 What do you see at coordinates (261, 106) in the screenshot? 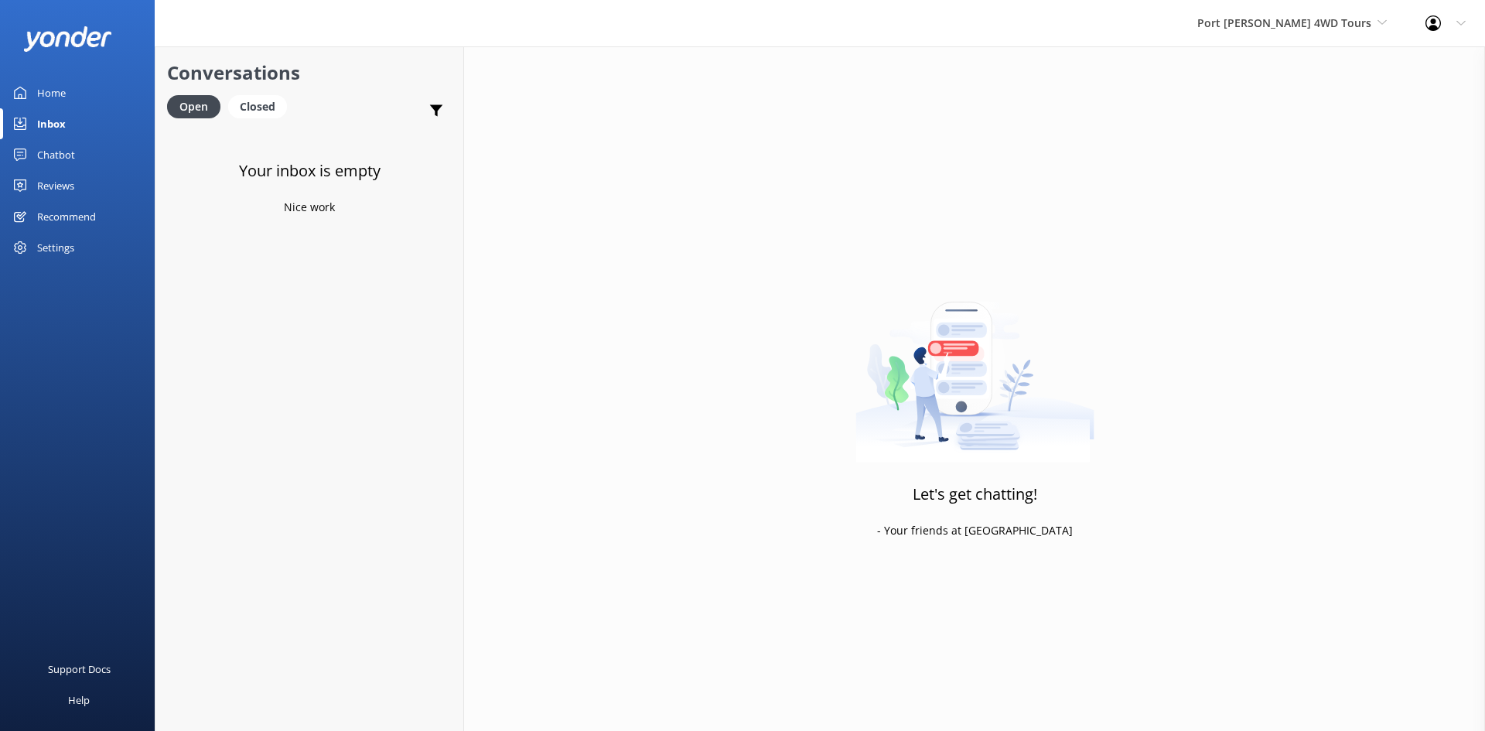
I see `a: Closed` at bounding box center [261, 106].